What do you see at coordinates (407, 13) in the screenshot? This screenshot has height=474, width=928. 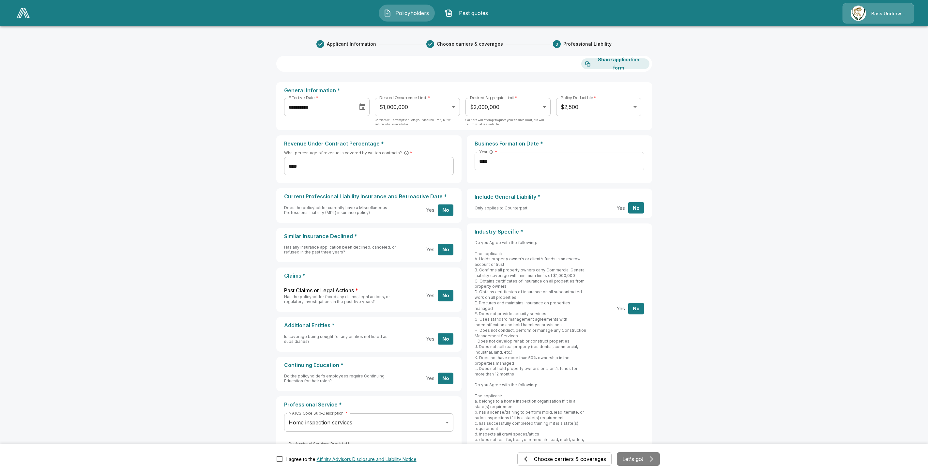 I see `a: Policyholders IconPolicyholders` at bounding box center [407, 13].